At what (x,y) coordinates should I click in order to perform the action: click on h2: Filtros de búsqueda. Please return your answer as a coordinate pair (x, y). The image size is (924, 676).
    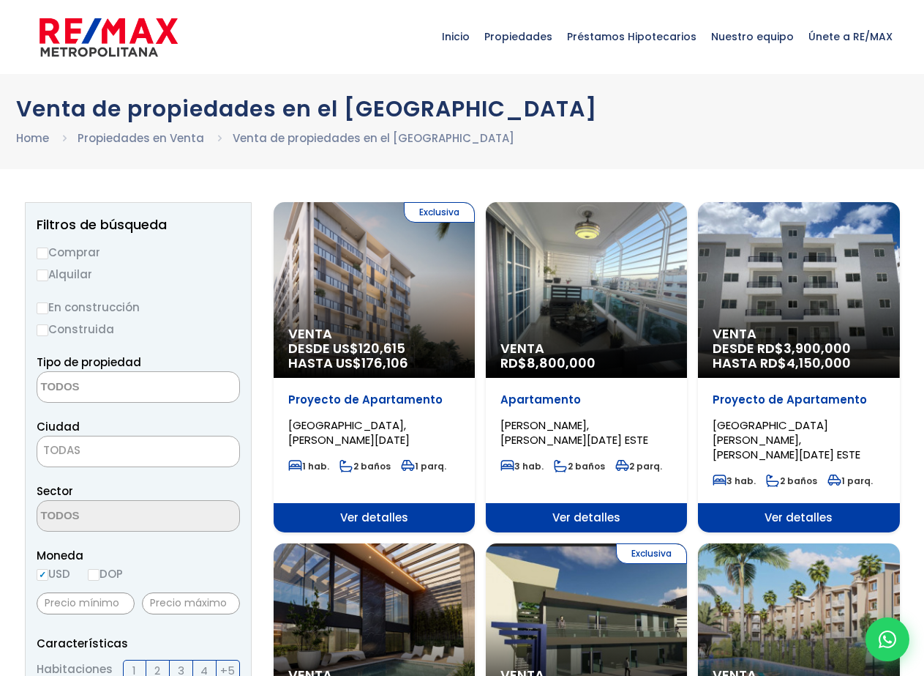
    Looking at the image, I should click on (138, 225).